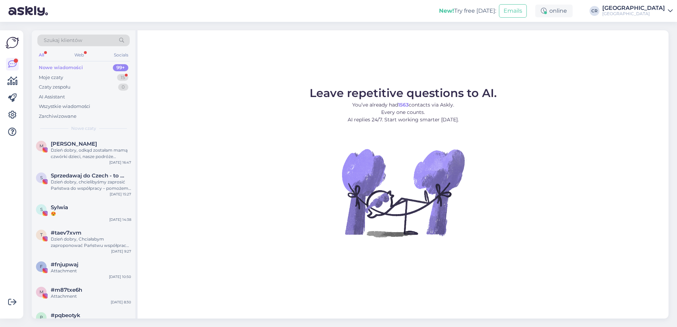 The height and width of the screenshot is (327, 677). Describe the element at coordinates (595, 11) in the screenshot. I see `div: CR` at that location.